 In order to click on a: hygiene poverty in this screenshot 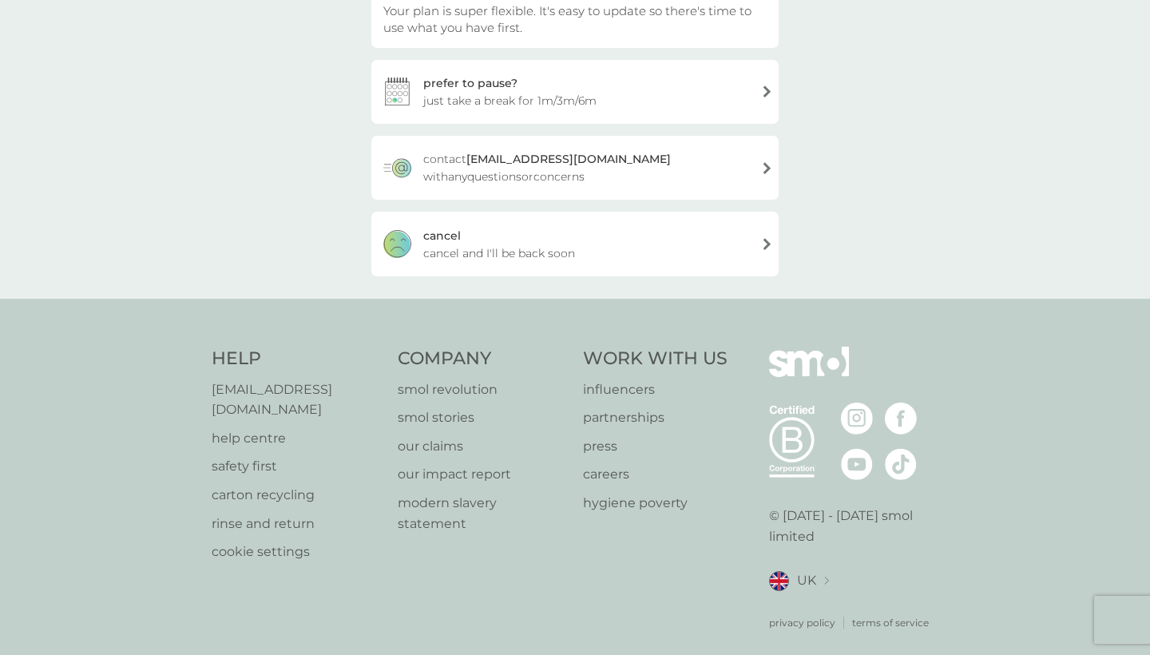, I will do `click(655, 503)`.